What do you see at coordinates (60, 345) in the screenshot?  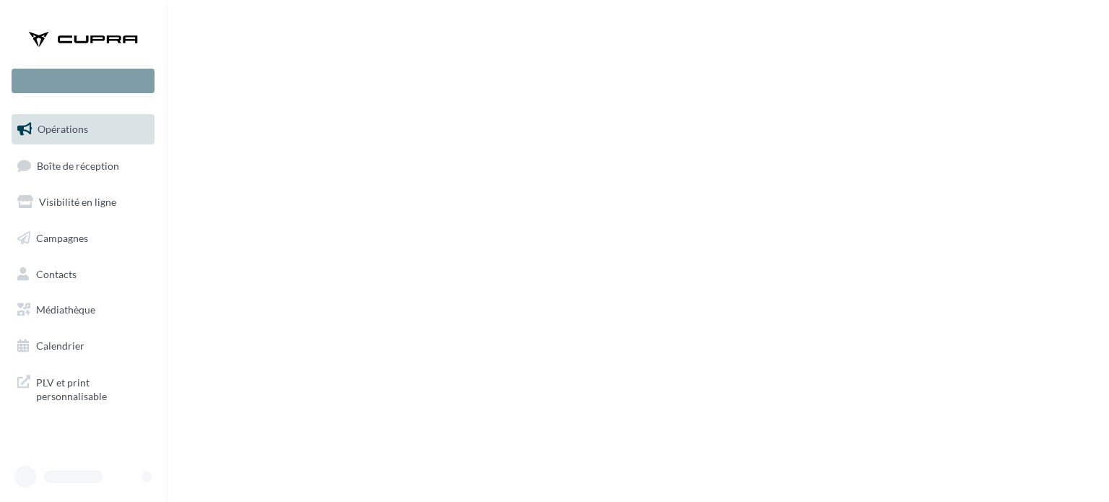 I see `span: Calendrier` at bounding box center [60, 345].